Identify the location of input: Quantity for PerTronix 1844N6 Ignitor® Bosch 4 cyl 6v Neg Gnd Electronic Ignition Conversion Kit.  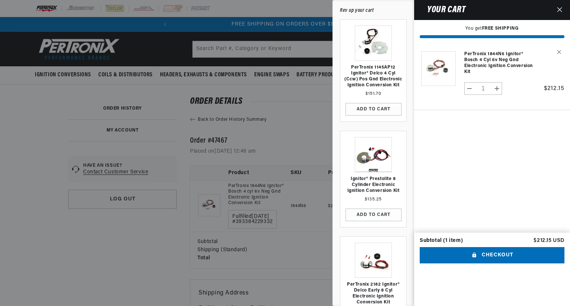
(483, 89).